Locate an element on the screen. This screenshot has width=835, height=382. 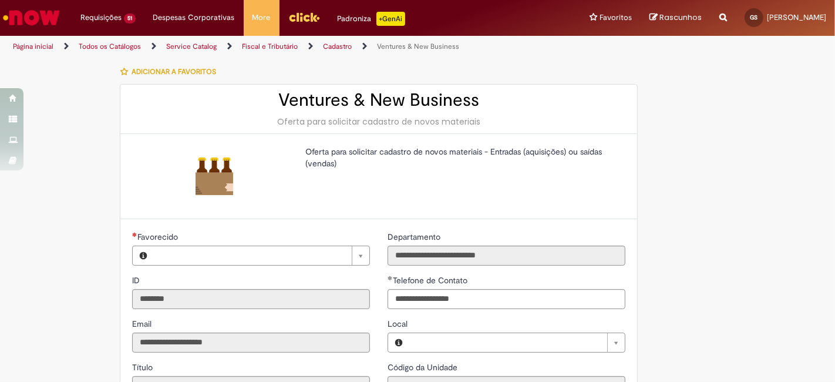
span: 51 is located at coordinates (130, 18).